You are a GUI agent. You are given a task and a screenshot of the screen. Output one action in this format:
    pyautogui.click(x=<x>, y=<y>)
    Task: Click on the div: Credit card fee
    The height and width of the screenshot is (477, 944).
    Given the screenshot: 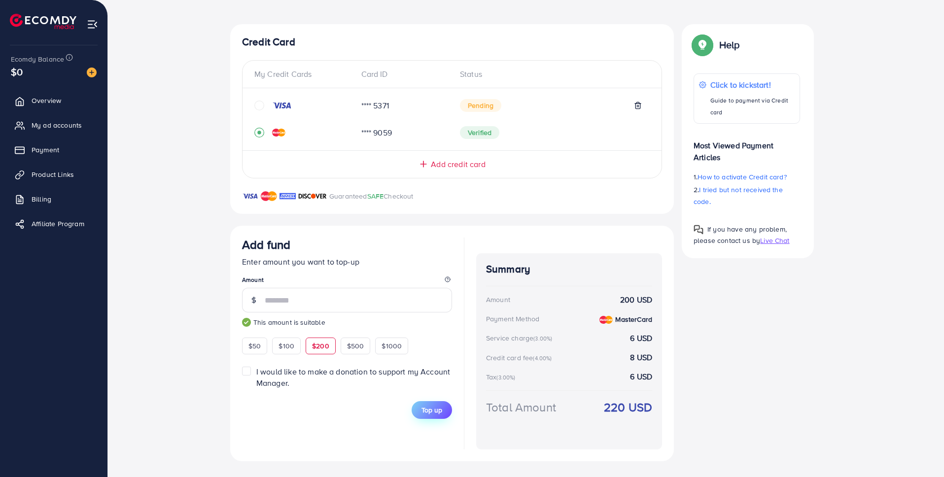 What is the action you would take?
    pyautogui.click(x=520, y=358)
    